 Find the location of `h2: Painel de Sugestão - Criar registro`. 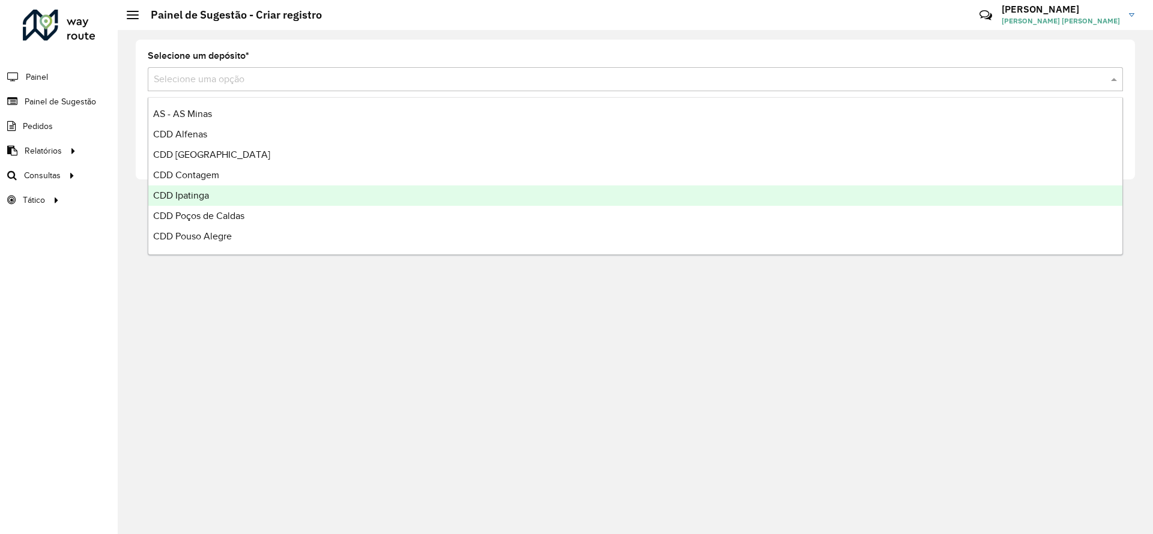

h2: Painel de Sugestão - Criar registro is located at coordinates (230, 15).